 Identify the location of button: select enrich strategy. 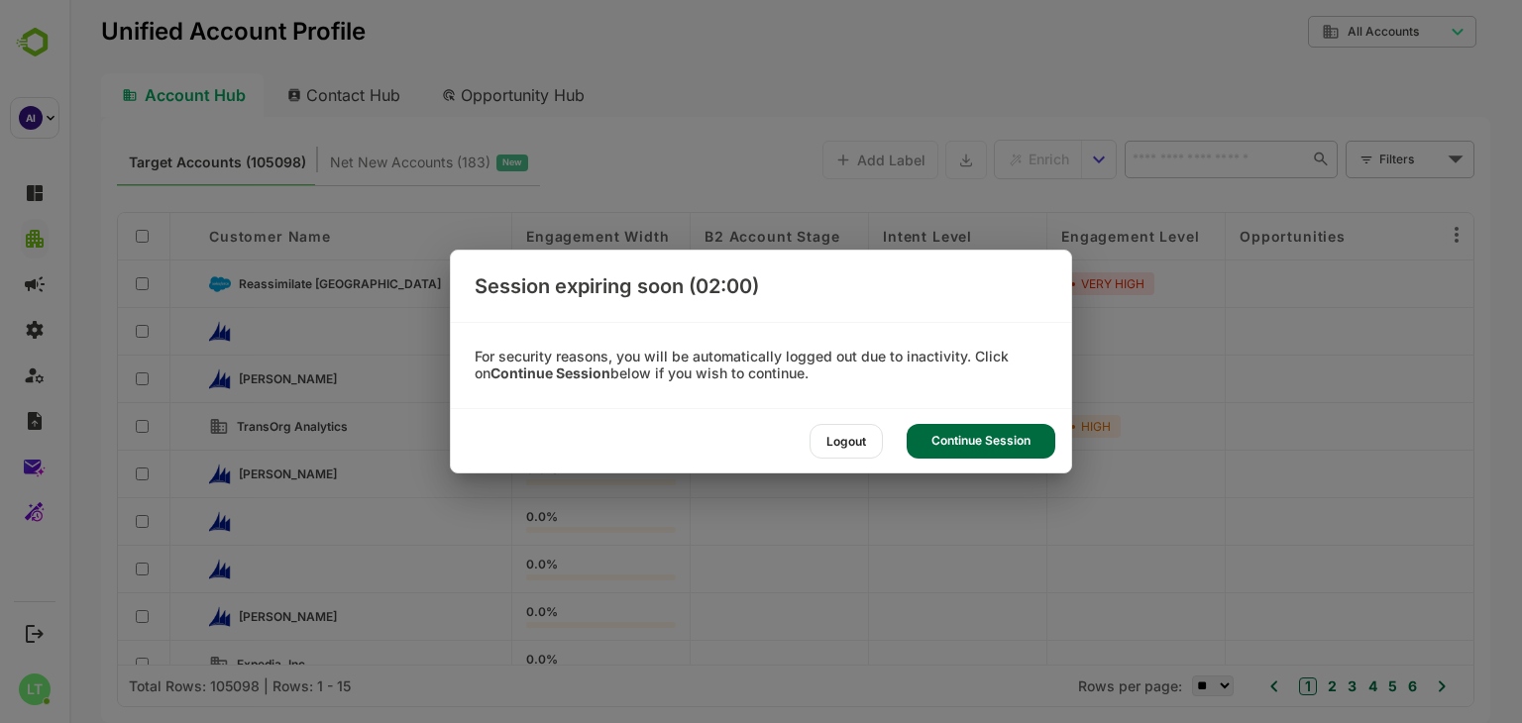
(1030, 160).